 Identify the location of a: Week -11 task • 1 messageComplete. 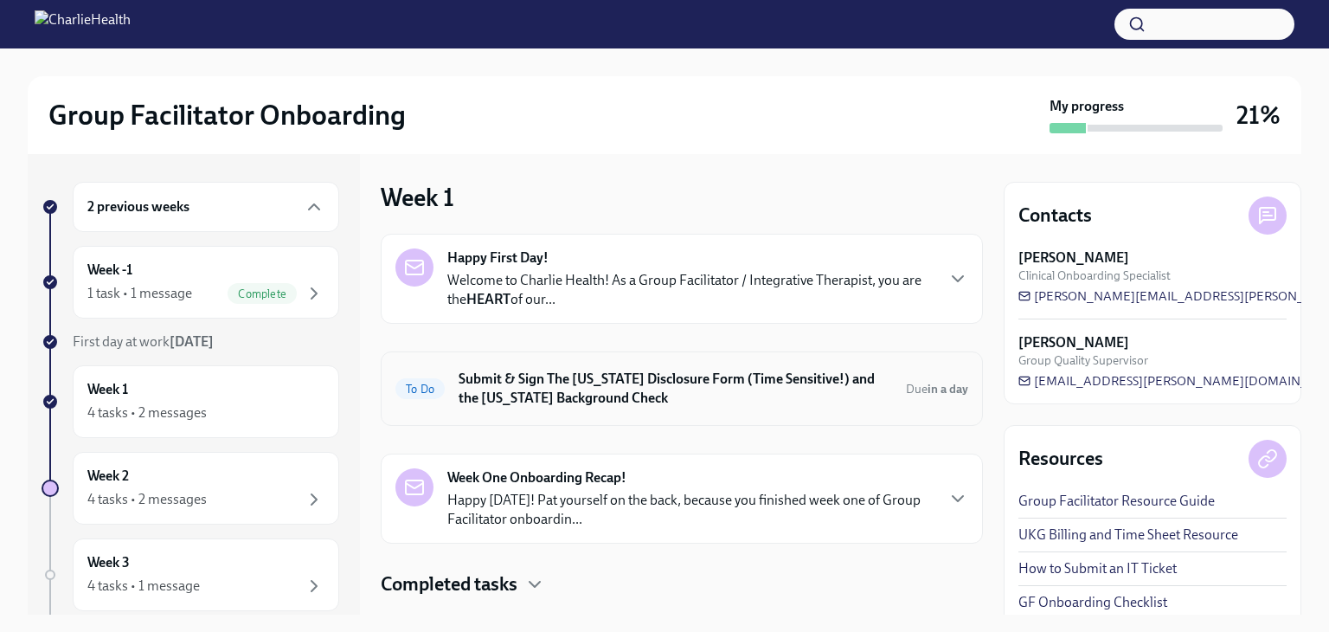
(190, 282).